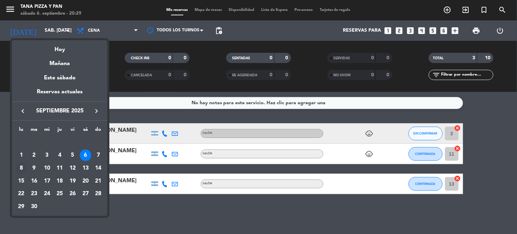  I want to click on td: 12 de septiembre de 2025, so click(73, 168).